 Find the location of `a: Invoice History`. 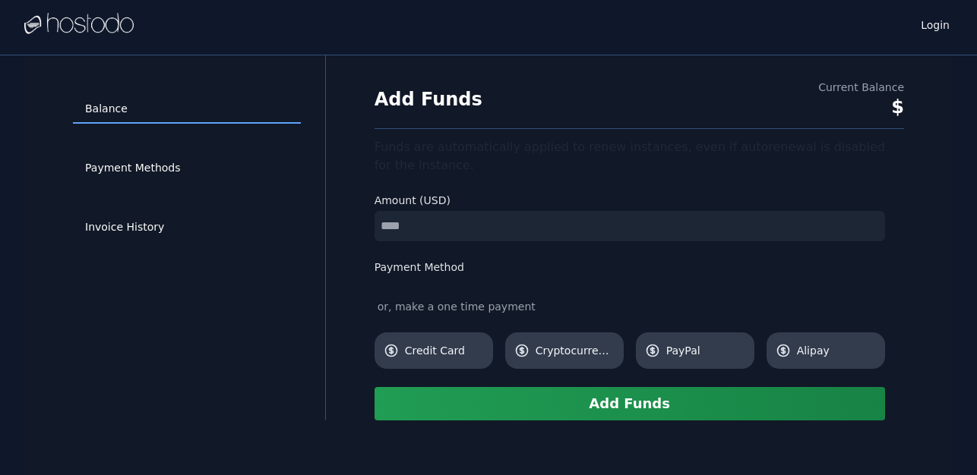

a: Invoice History is located at coordinates (187, 228).